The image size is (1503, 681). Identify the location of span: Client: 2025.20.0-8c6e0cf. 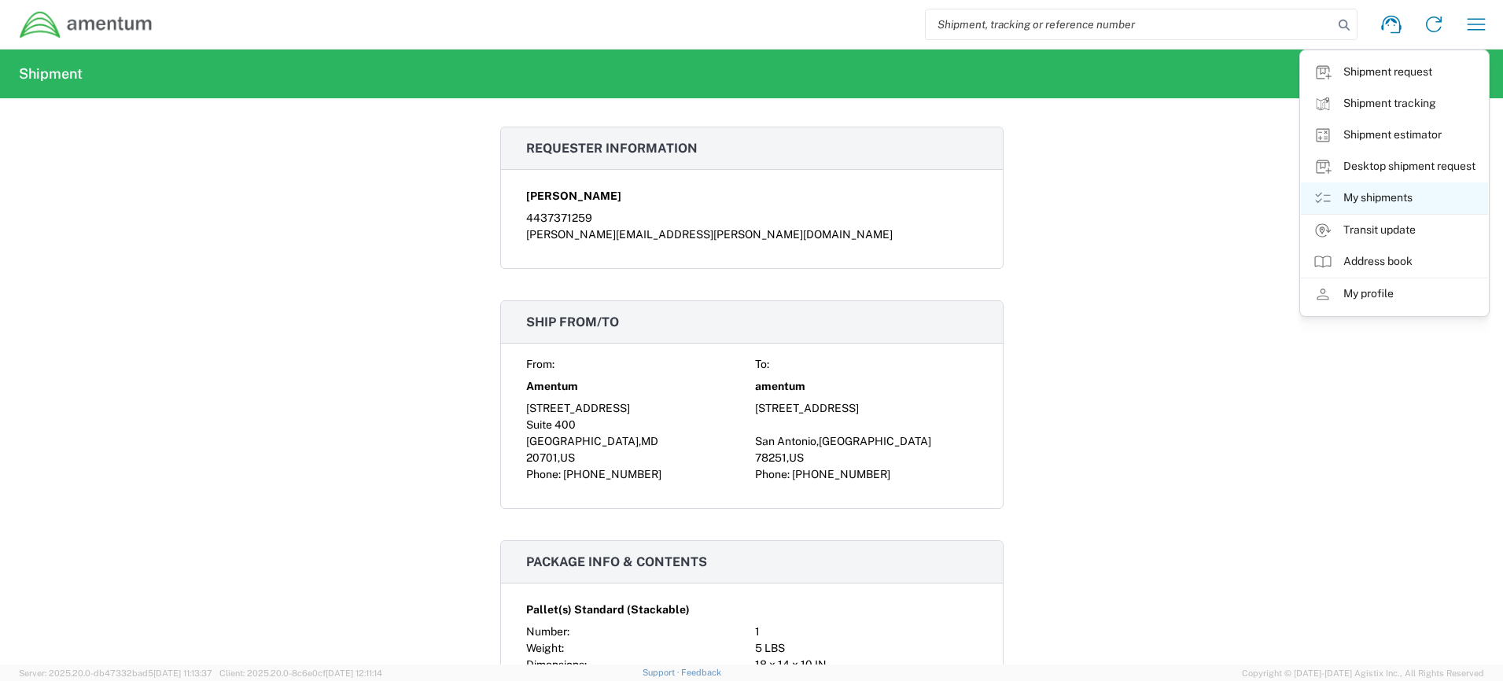
(300, 673).